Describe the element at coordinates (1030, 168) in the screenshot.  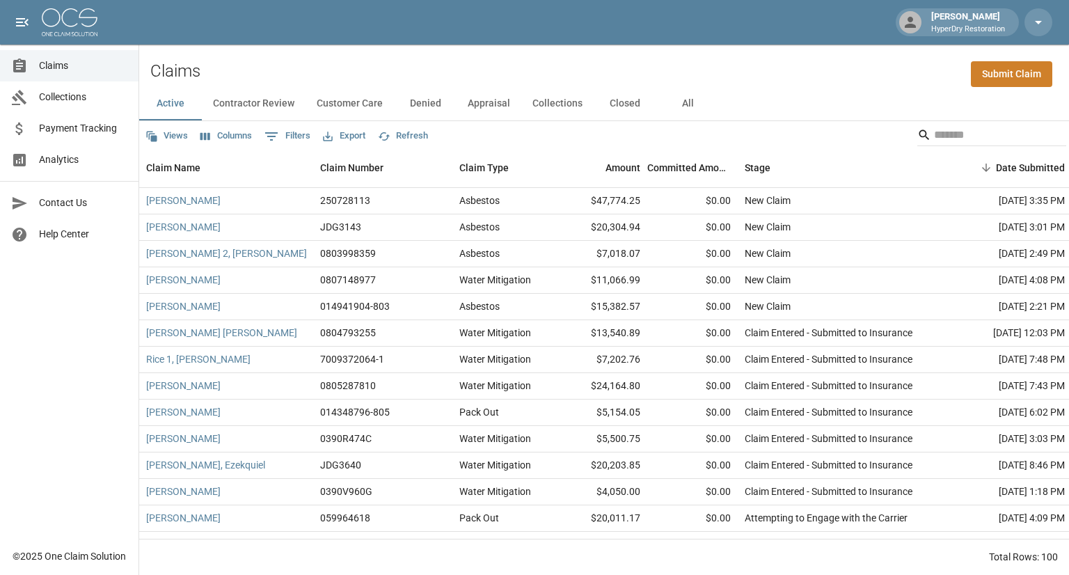
I see `div: Date Submitted` at that location.